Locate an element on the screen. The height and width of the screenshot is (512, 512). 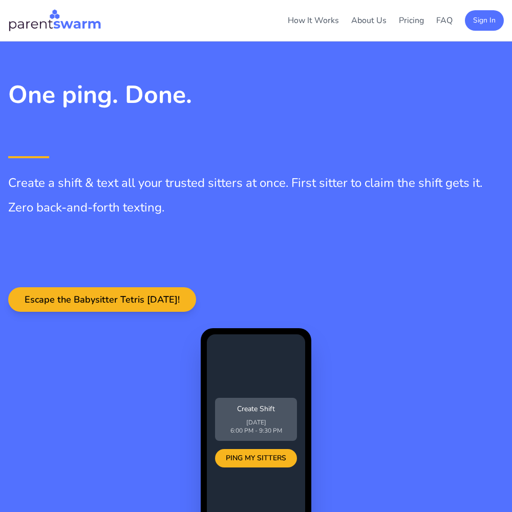
a: How It Works is located at coordinates (313, 20).